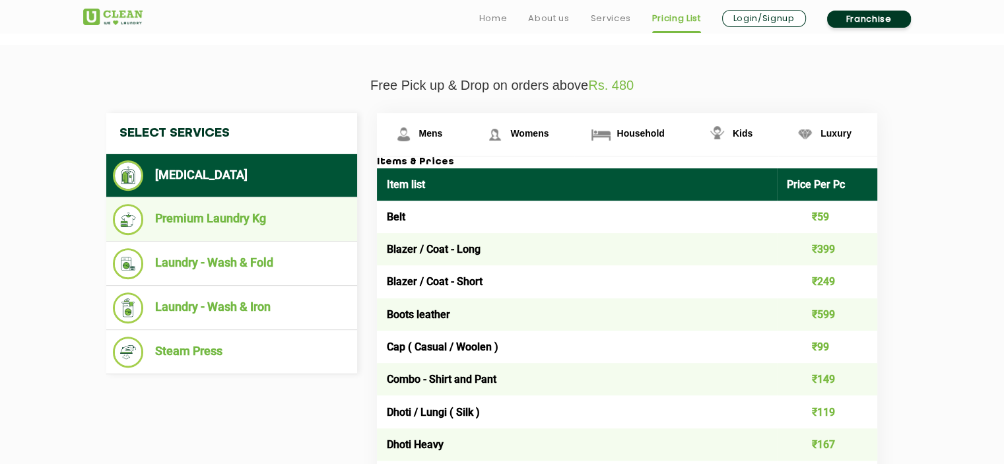 The width and height of the screenshot is (1004, 464). Describe the element at coordinates (827, 217) in the screenshot. I see `td: ₹59` at that location.